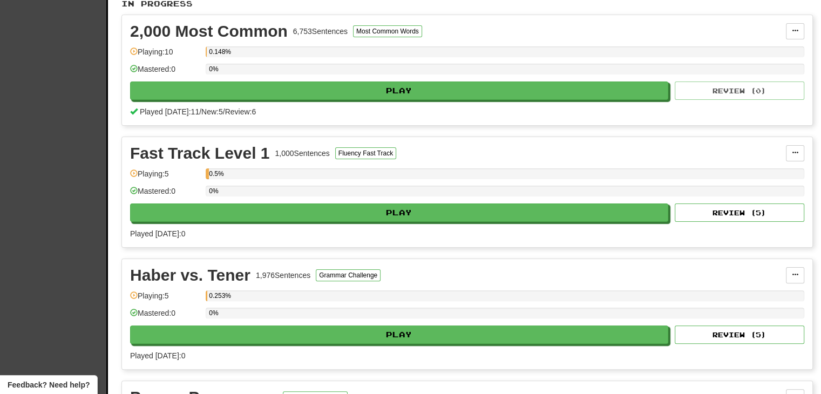  I want to click on div: Fast Track Level 1, so click(200, 153).